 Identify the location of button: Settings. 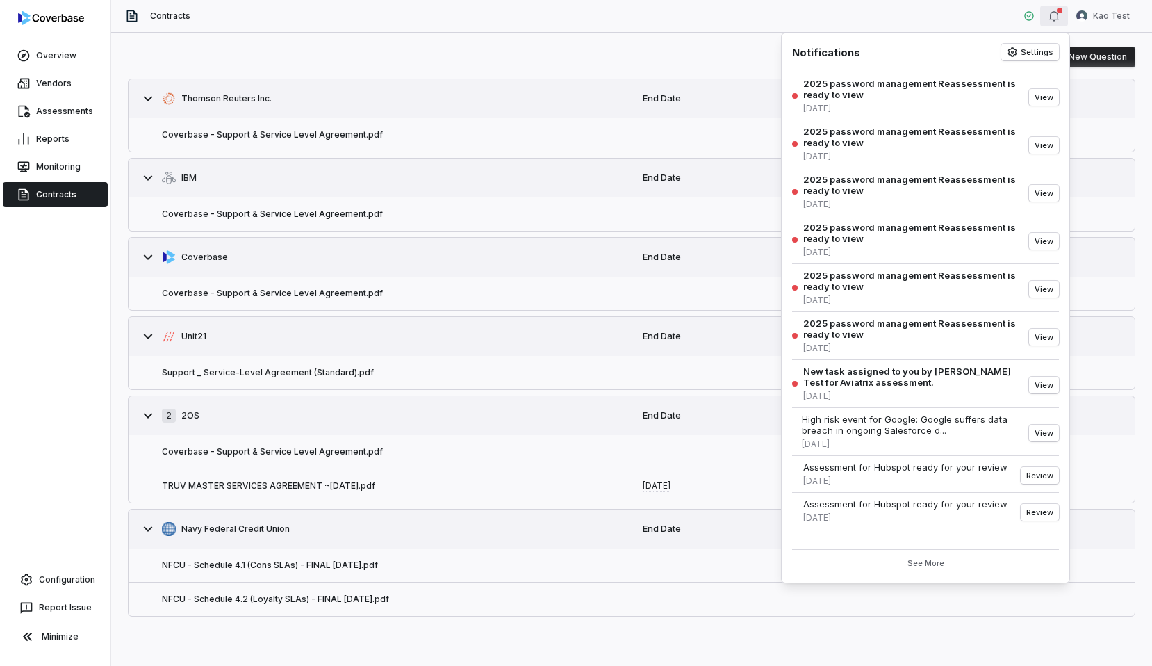
(1030, 52).